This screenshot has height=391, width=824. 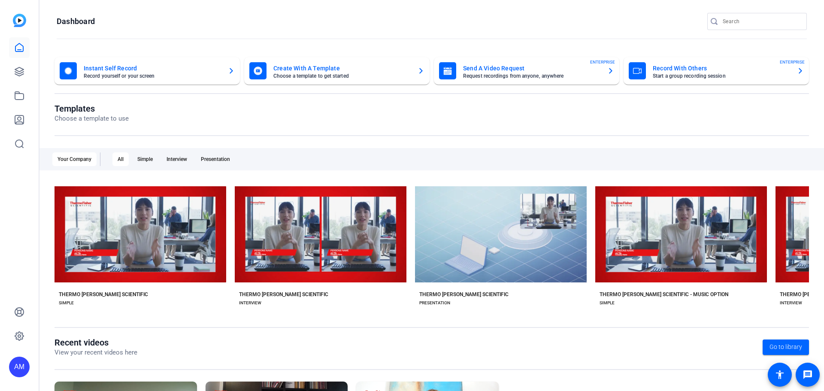 What do you see at coordinates (74, 159) in the screenshot?
I see `div: Your Company` at bounding box center [74, 159].